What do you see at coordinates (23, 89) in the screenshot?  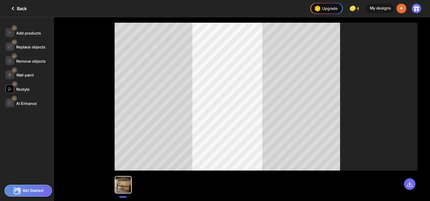 I see `div: Restyle` at bounding box center [23, 89].